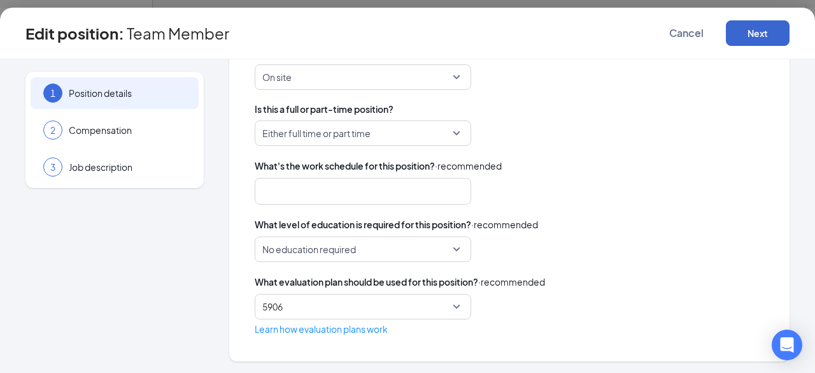  I want to click on span: 2, so click(53, 130).